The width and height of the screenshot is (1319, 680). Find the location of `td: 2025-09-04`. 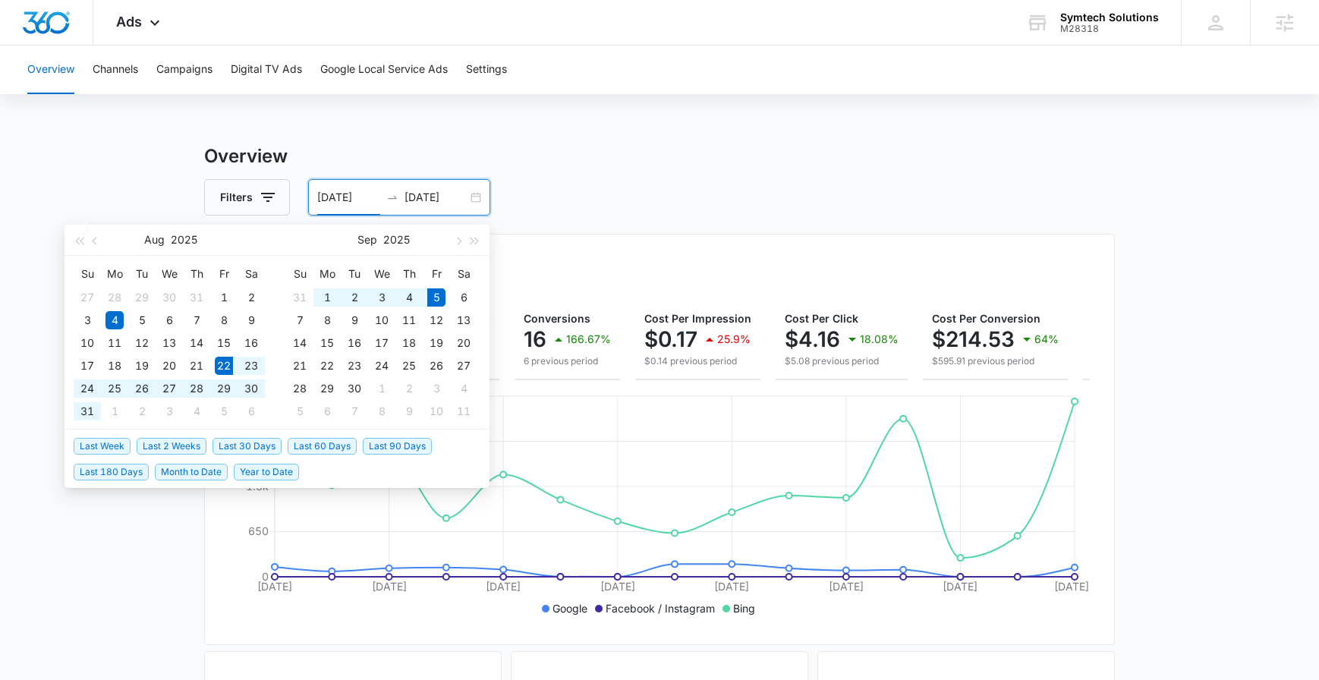

td: 2025-09-04 is located at coordinates (197, 411).